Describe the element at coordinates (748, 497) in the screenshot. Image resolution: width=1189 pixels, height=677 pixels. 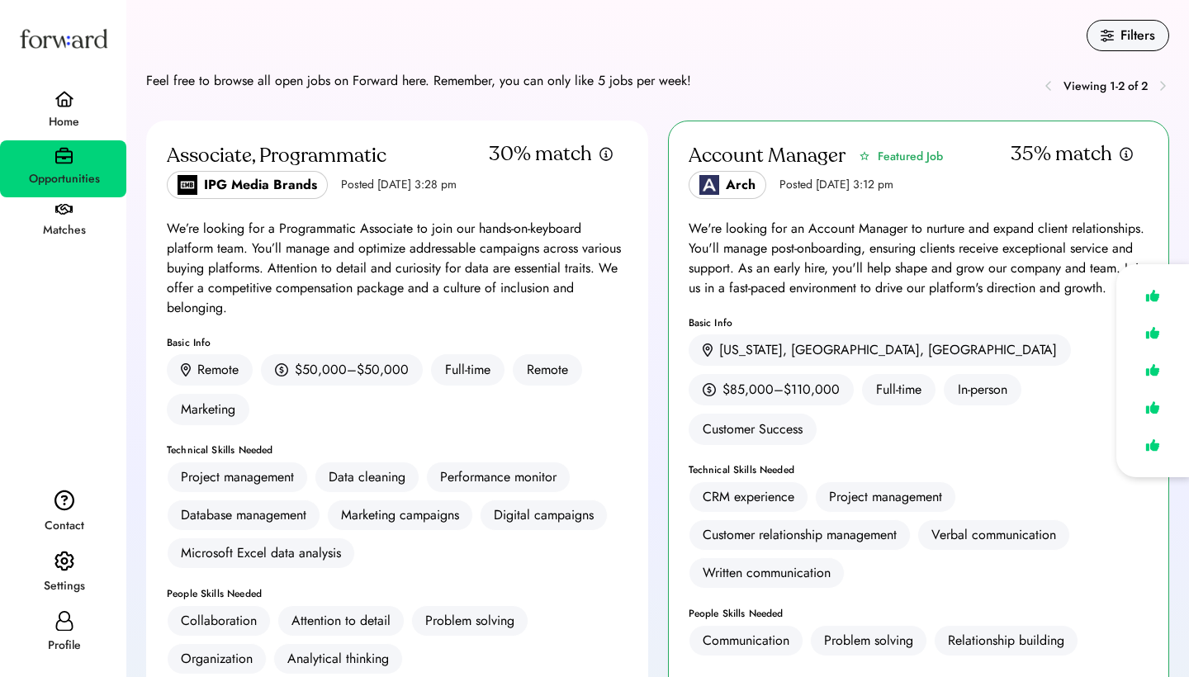
I see `div: CRM experience` at that location.